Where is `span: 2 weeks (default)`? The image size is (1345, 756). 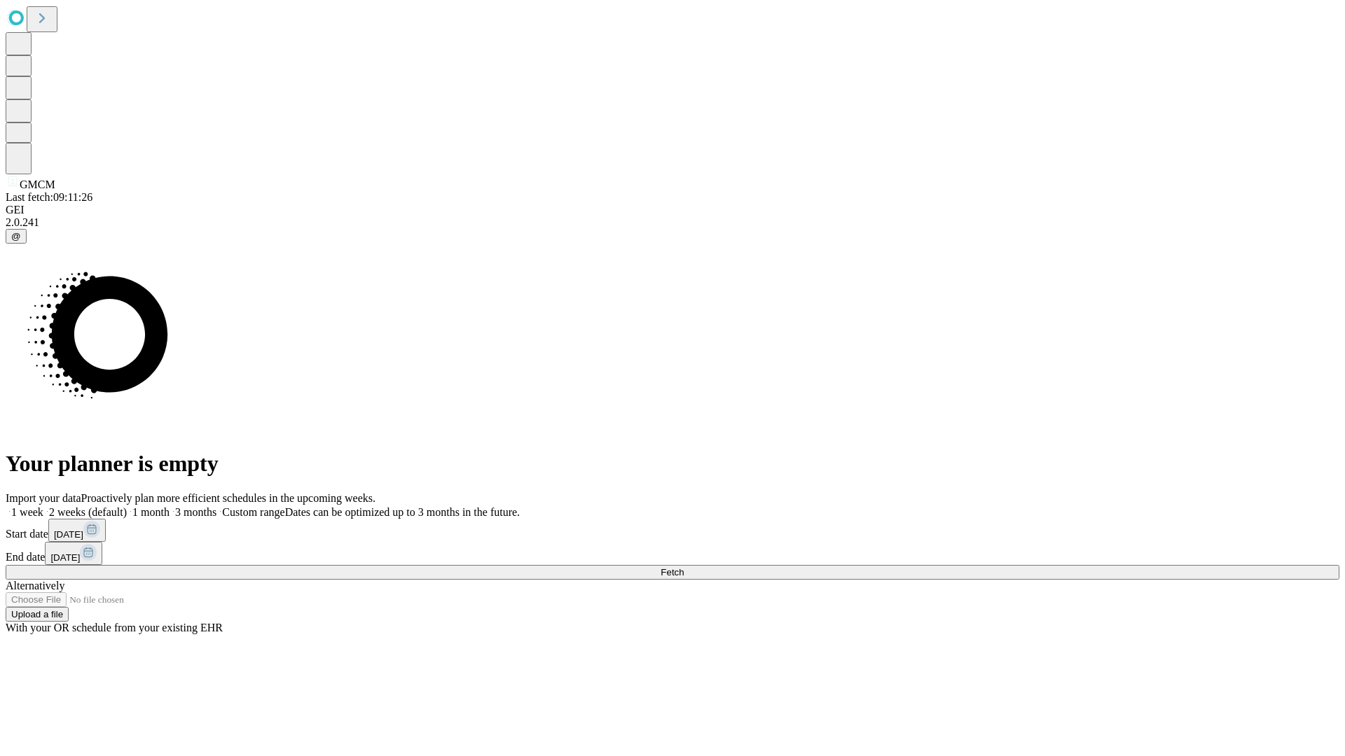 span: 2 weeks (default) is located at coordinates (88, 512).